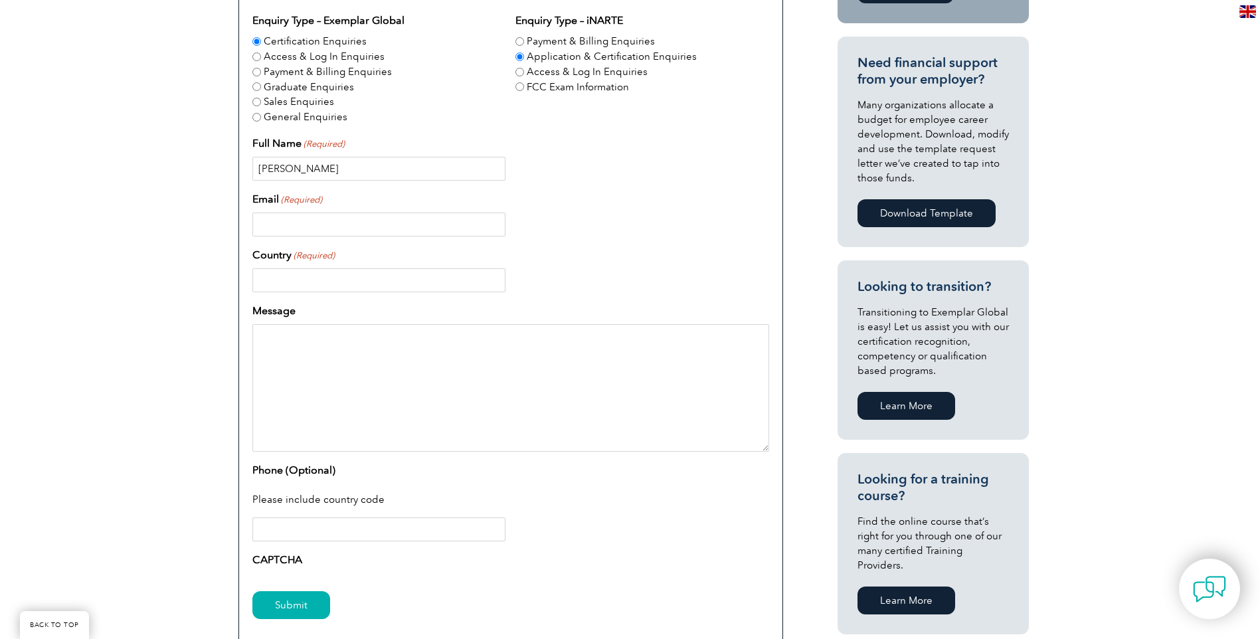 The image size is (1260, 639). Describe the element at coordinates (309, 87) in the screenshot. I see `label: Graduate Enquiries` at that location.